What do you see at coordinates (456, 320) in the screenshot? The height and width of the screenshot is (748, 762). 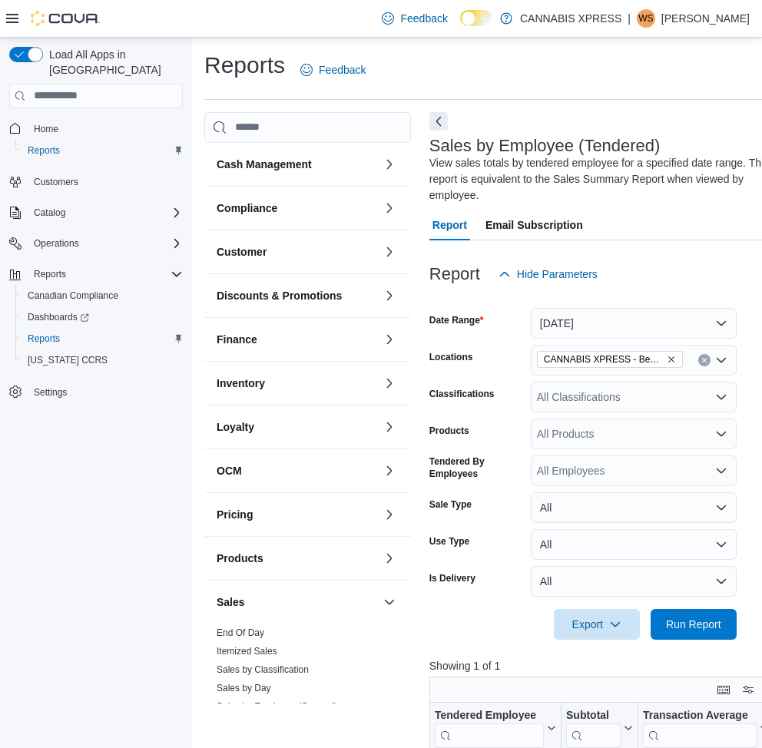 I see `label: Date Range` at bounding box center [456, 320].